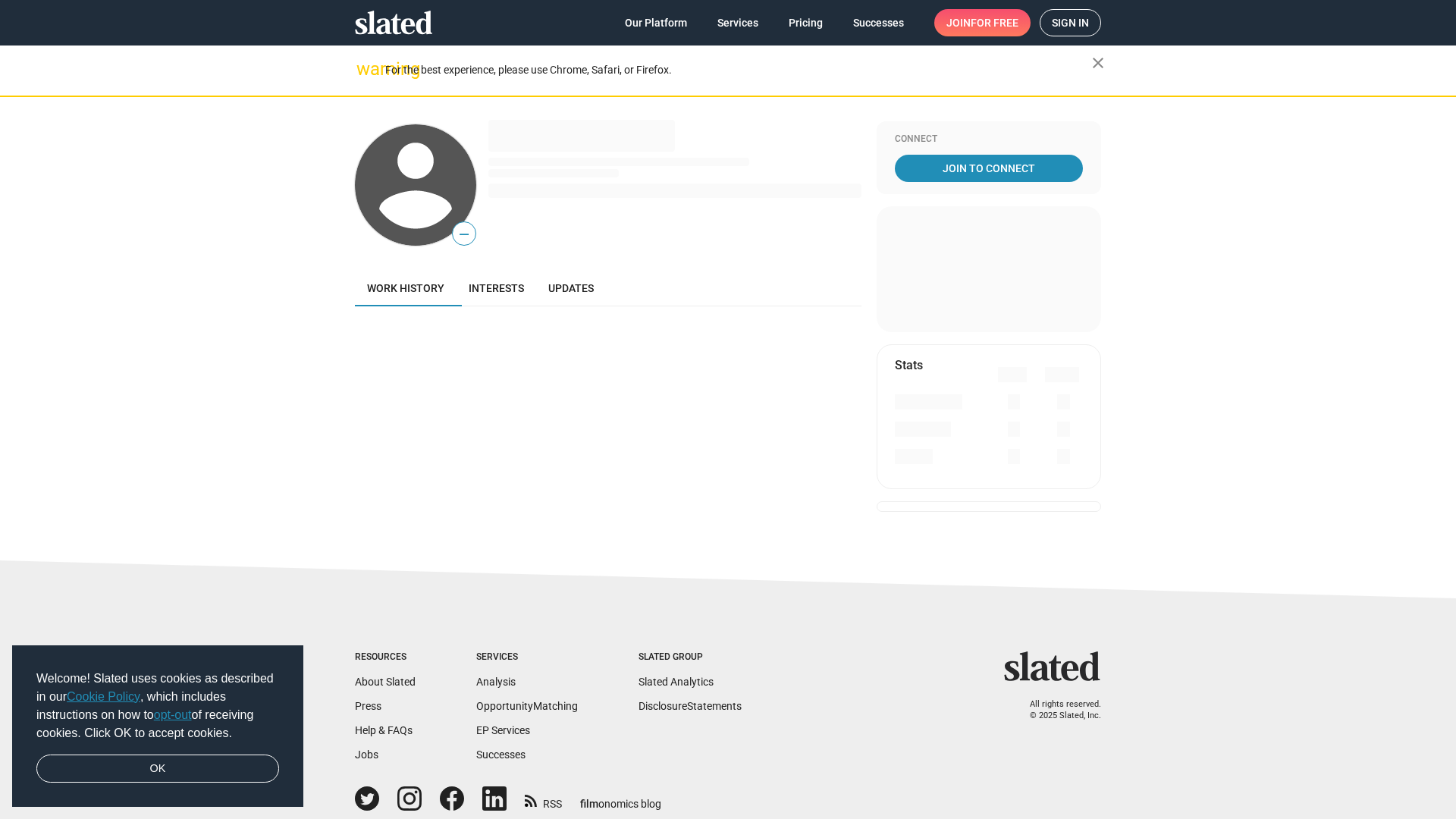 This screenshot has height=819, width=1456. Describe the element at coordinates (571, 288) in the screenshot. I see `span: Updates` at that location.